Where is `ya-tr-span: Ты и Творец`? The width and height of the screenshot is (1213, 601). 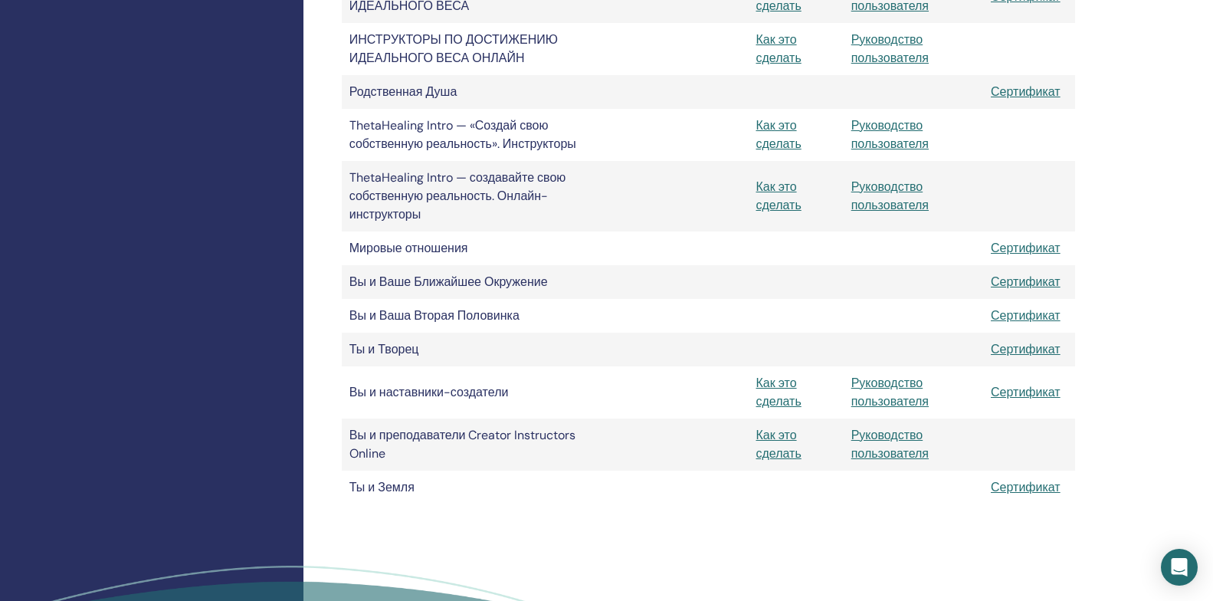
ya-tr-span: Ты и Творец is located at coordinates (384, 349).